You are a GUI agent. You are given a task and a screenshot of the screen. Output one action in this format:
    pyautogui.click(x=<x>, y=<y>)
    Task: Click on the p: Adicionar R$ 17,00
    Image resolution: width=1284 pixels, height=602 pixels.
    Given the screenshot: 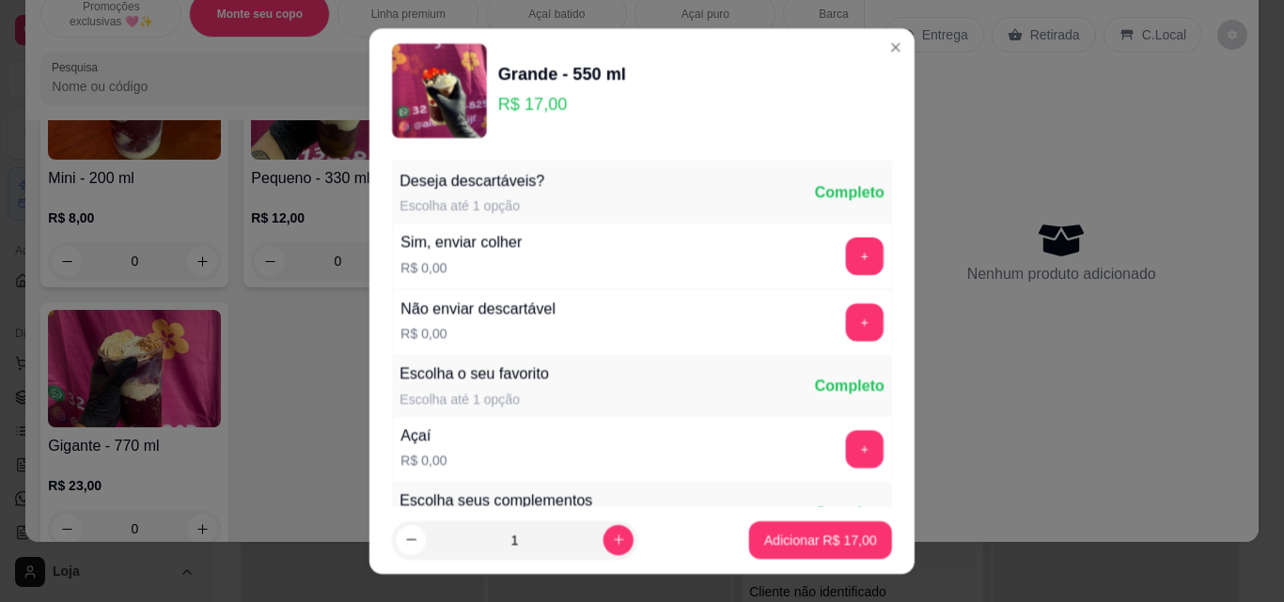 What is the action you would take?
    pyautogui.click(x=821, y=540)
    